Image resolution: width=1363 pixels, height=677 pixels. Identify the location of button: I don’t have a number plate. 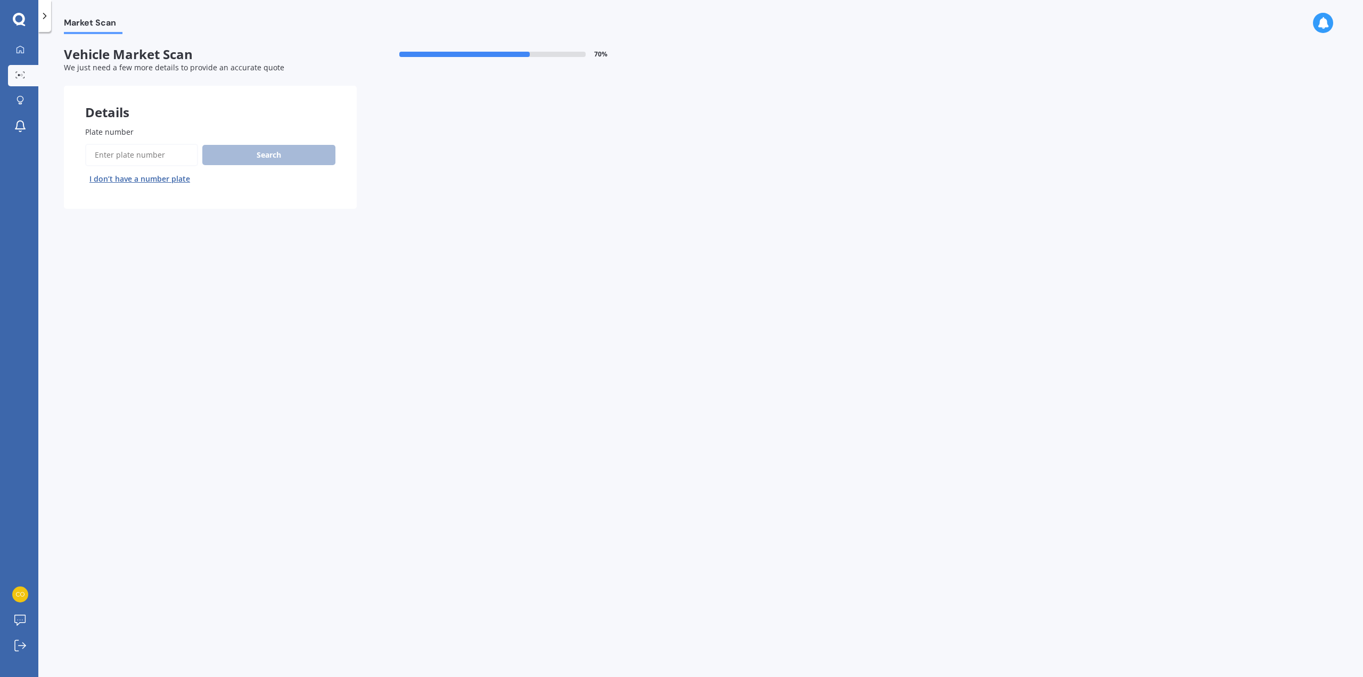
(139, 179).